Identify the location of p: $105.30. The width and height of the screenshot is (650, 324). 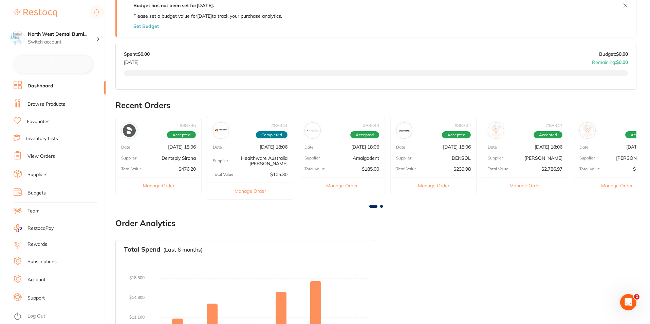
(279, 174).